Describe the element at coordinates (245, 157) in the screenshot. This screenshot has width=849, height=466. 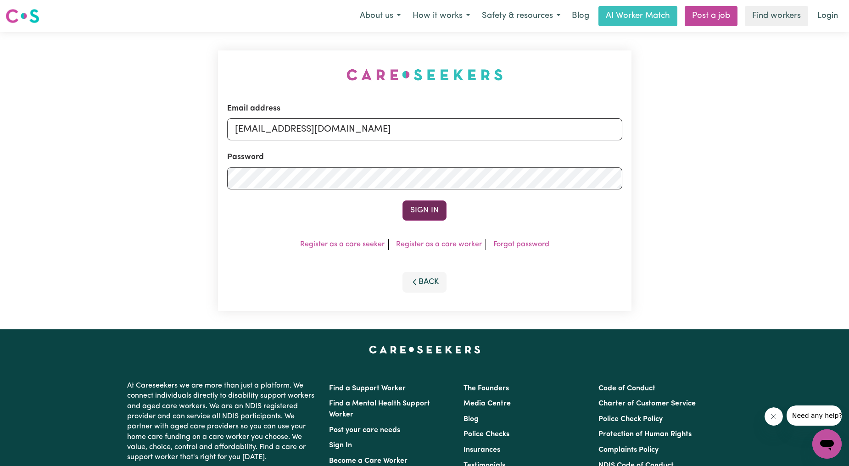
I see `label: Password` at that location.